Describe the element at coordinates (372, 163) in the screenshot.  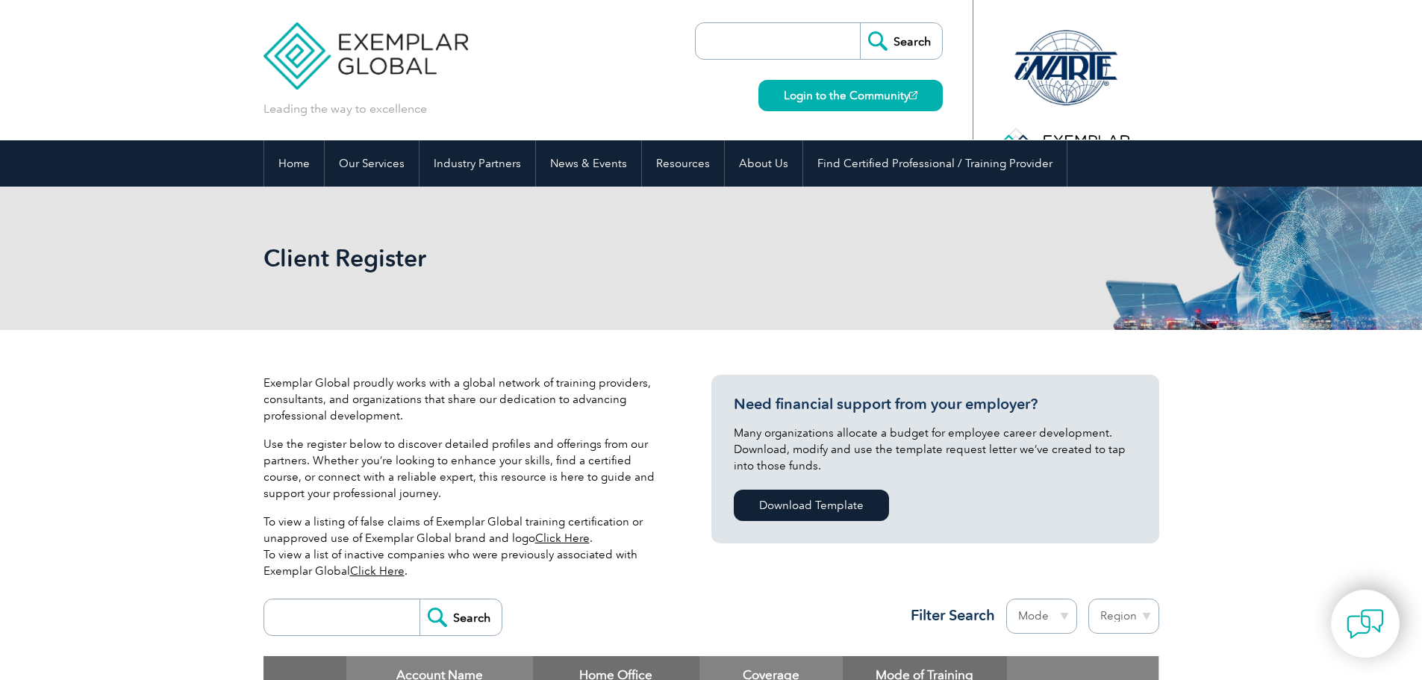
I see `a: Our Services` at that location.